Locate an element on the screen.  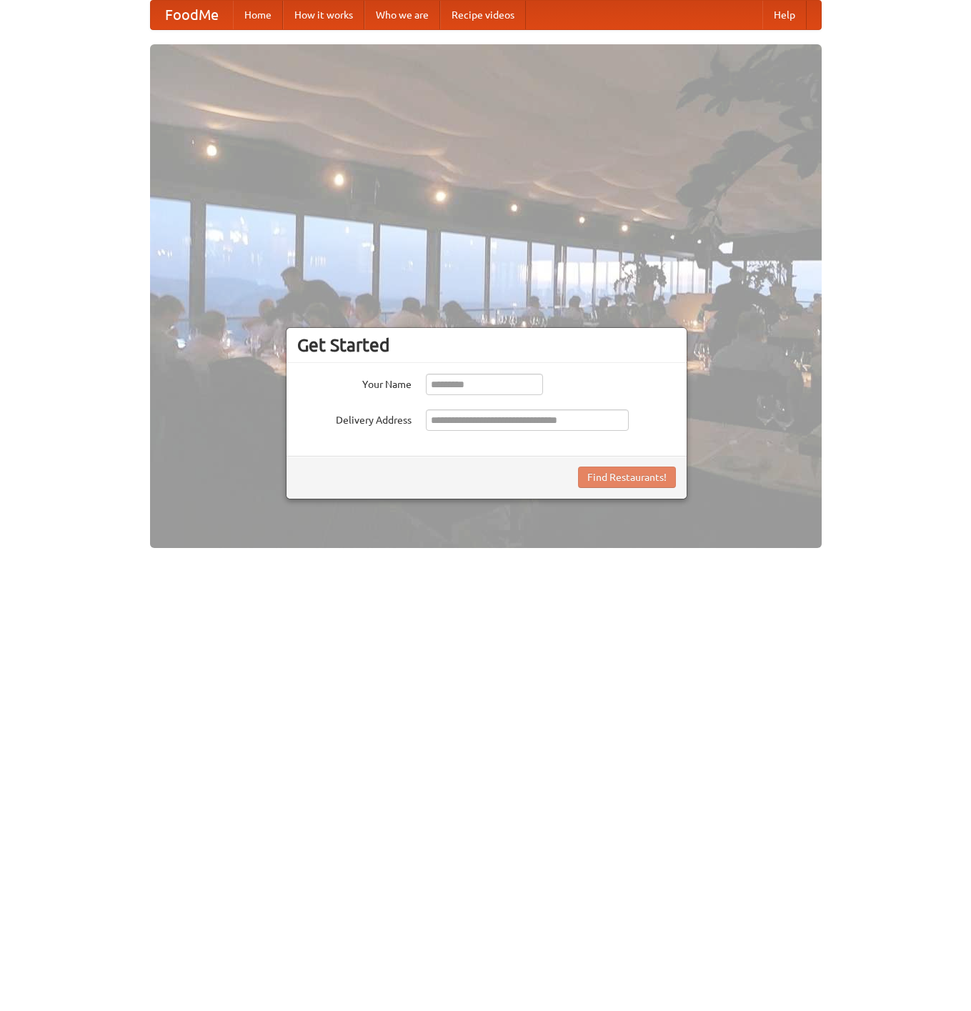
a: Who we are is located at coordinates (402, 15).